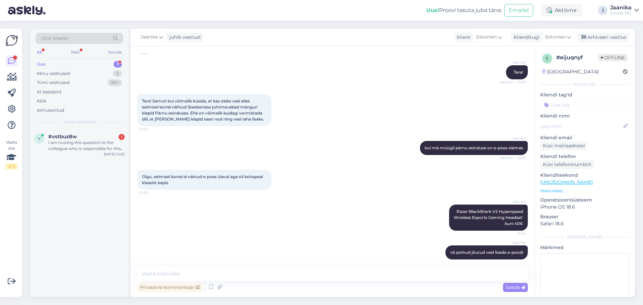 The image size is (643, 305). I want to click on div: Web, so click(75, 52).